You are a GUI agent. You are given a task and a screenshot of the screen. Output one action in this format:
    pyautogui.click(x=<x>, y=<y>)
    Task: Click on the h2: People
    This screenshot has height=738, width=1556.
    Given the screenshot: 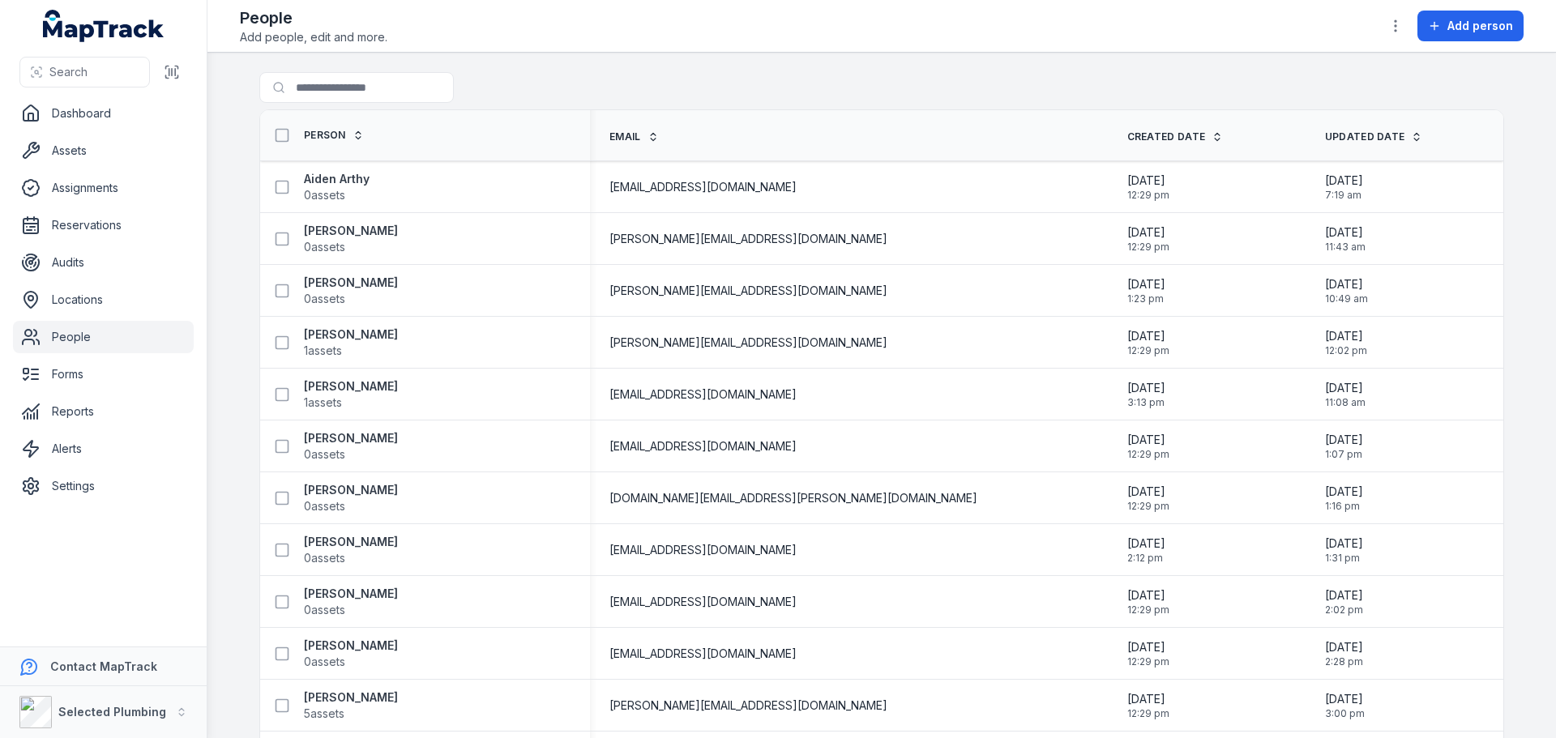 What is the action you would take?
    pyautogui.click(x=314, y=18)
    